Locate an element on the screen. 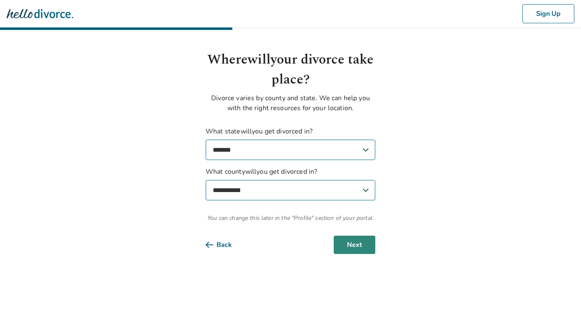 This screenshot has width=581, height=313. img: Hello Divorce Logo is located at coordinates (40, 14).